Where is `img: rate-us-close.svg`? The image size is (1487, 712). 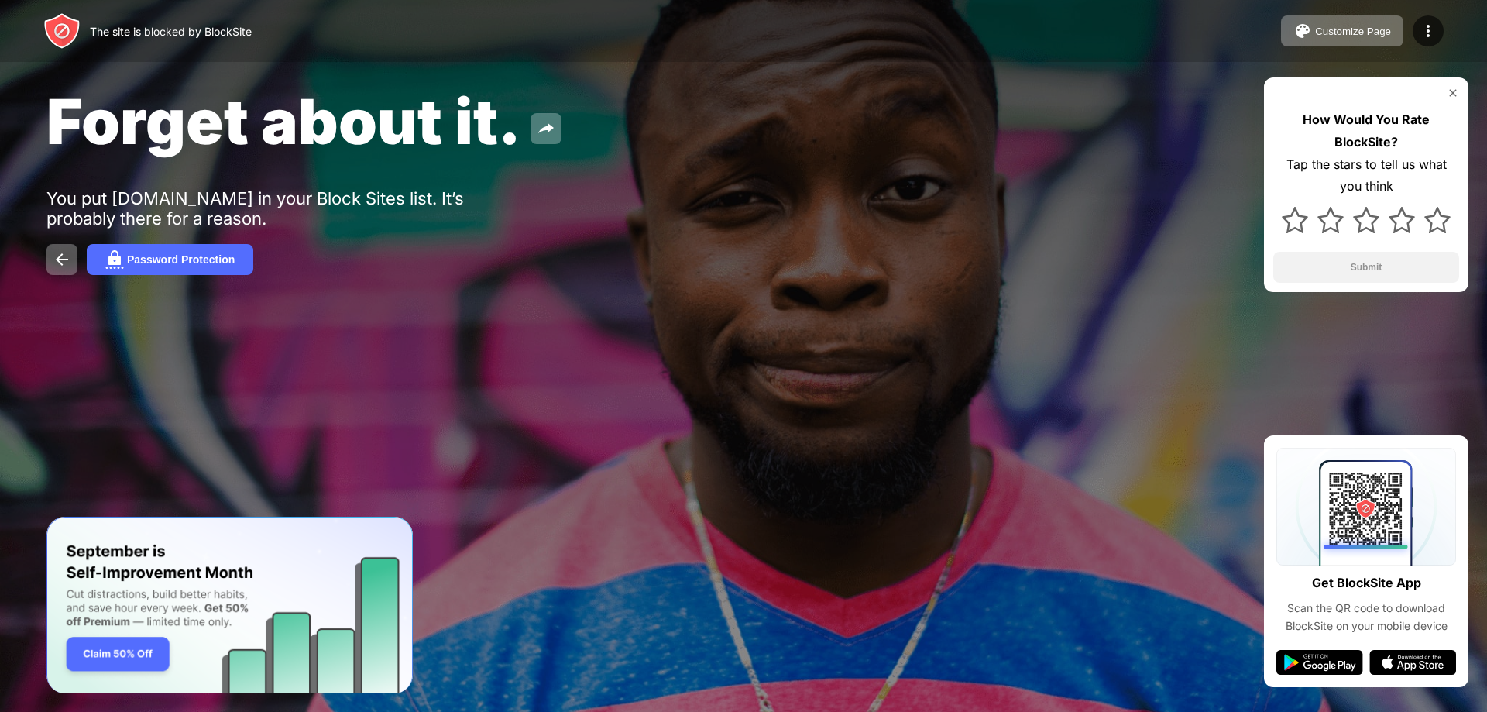 img: rate-us-close.svg is located at coordinates (1453, 93).